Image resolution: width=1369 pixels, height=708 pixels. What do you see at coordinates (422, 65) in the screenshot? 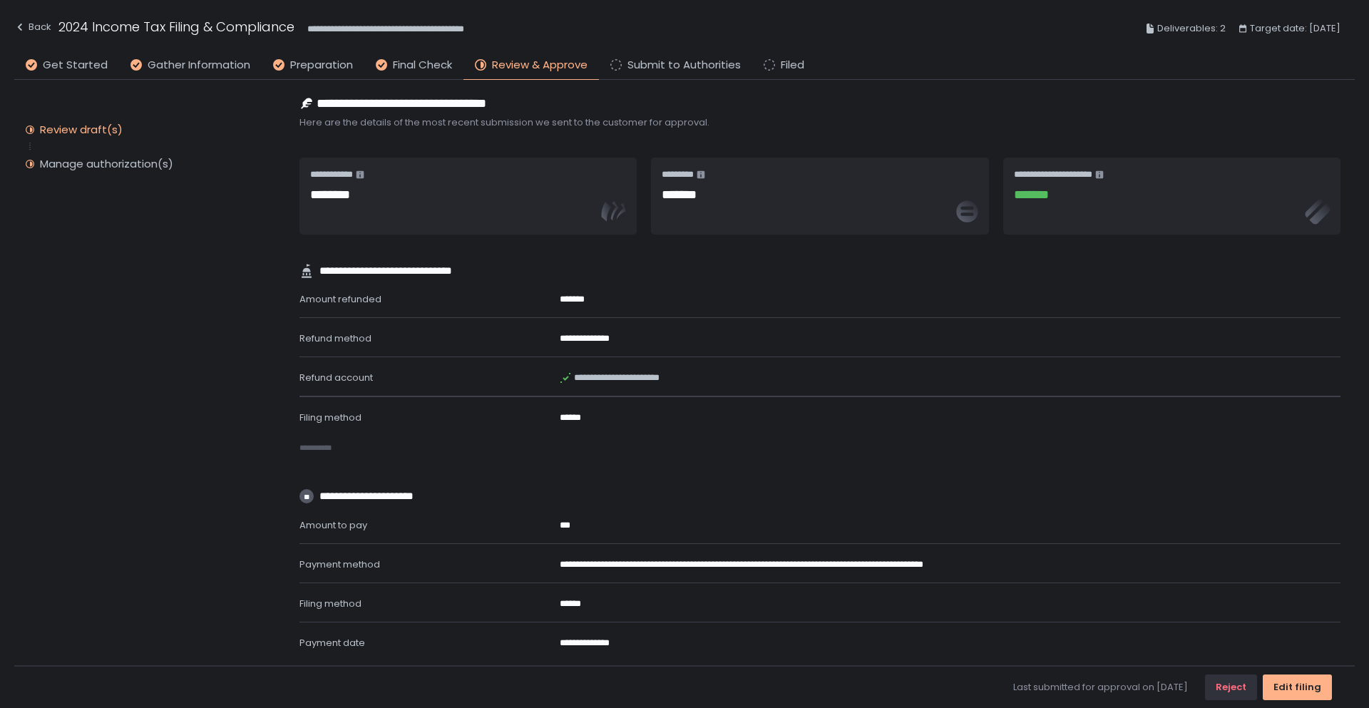
I see `span: Final Check` at bounding box center [422, 65].